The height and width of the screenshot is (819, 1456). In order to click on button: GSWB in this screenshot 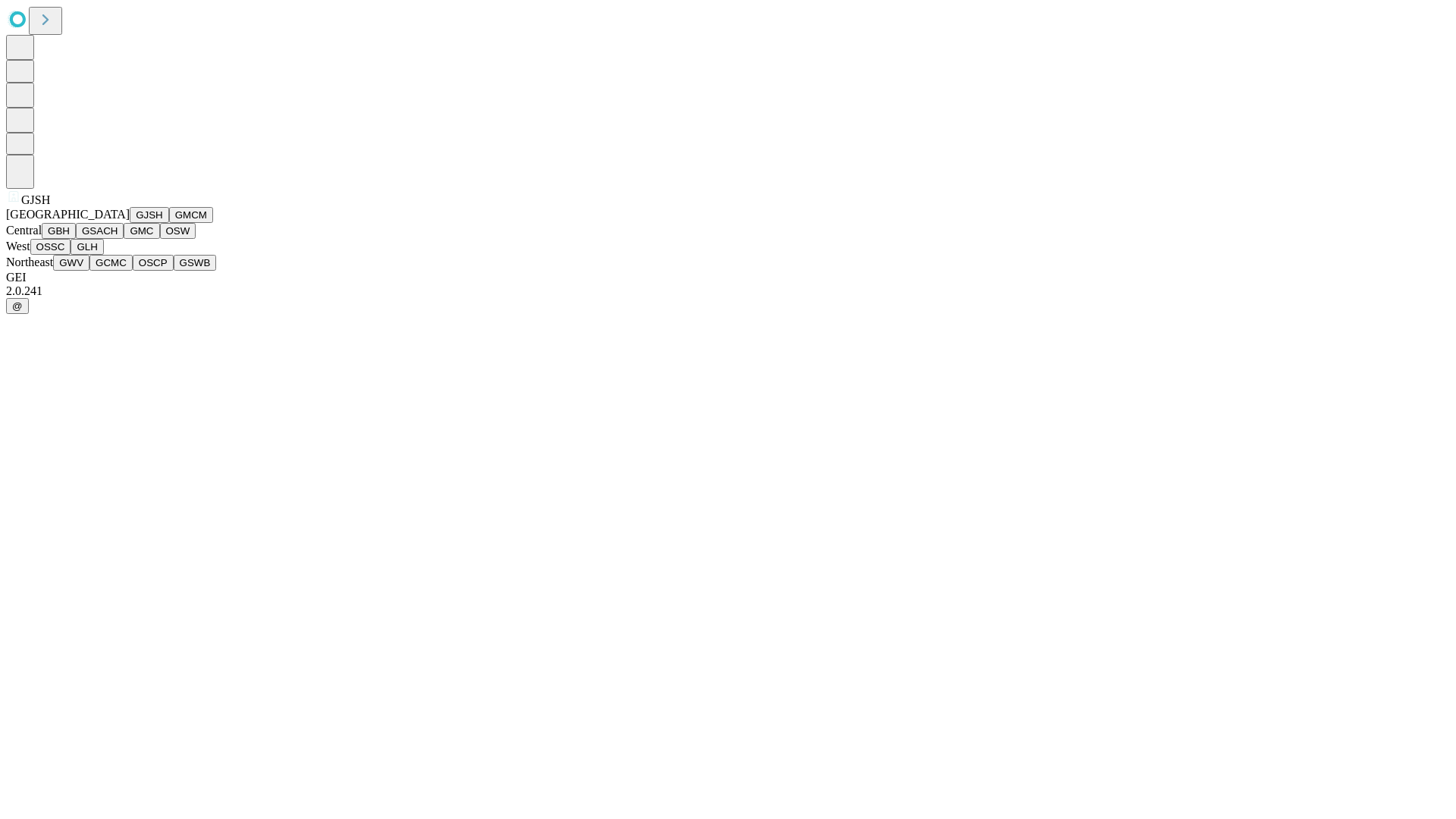, I will do `click(195, 262)`.